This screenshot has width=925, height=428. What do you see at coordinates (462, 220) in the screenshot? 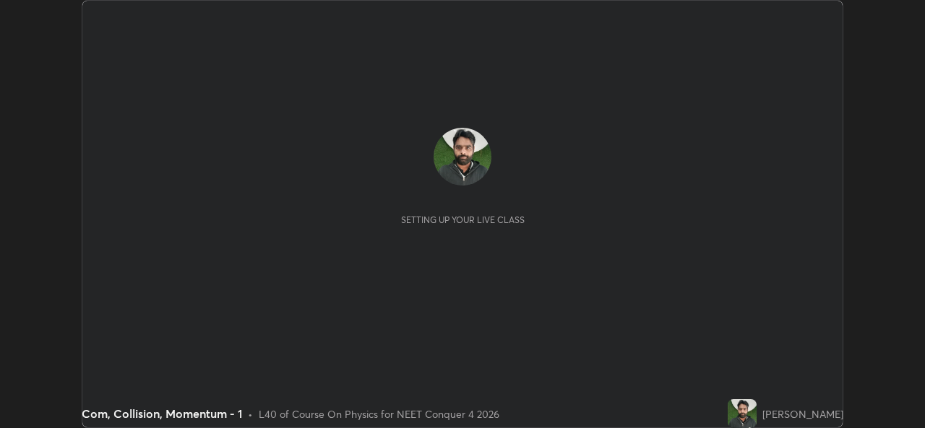
I see `div: Setting up your live class` at bounding box center [462, 220].